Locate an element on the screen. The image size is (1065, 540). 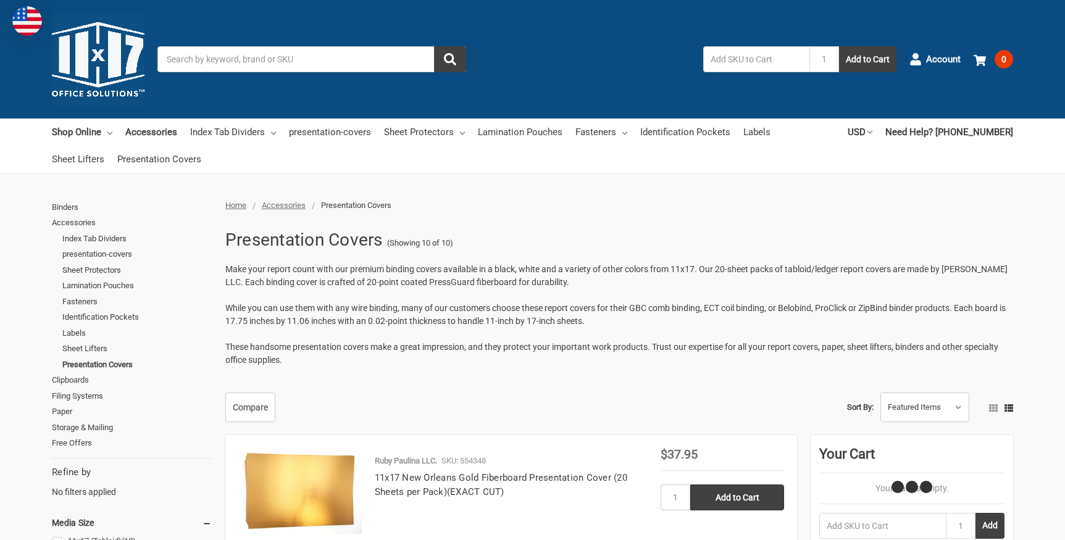
a: Account is located at coordinates (935, 59).